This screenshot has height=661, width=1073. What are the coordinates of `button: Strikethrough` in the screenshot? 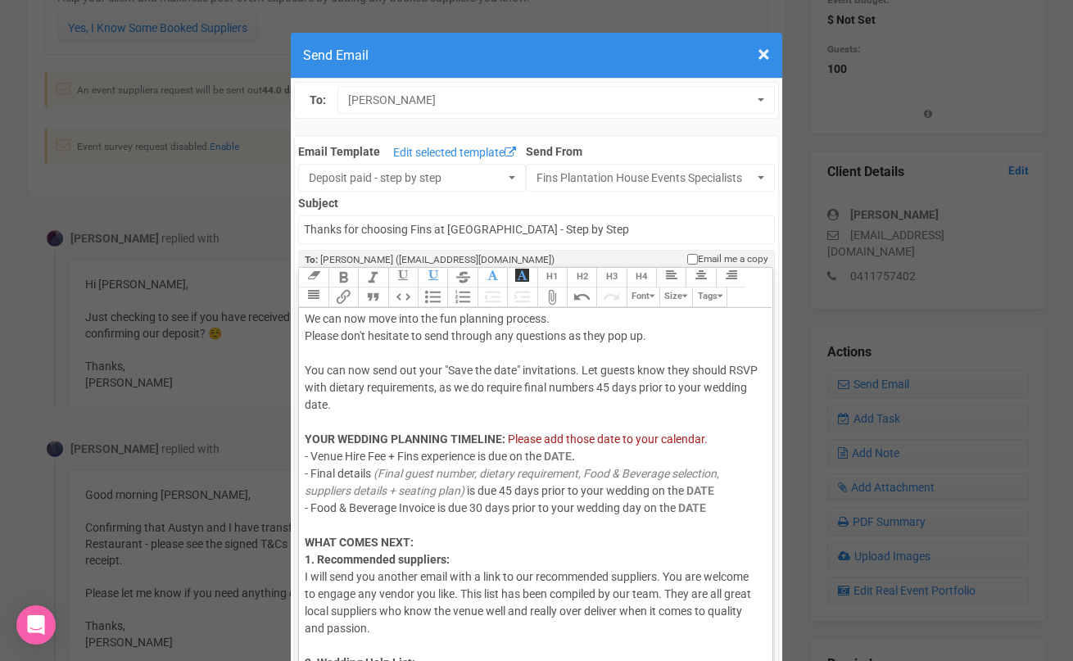 It's located at (462, 278).